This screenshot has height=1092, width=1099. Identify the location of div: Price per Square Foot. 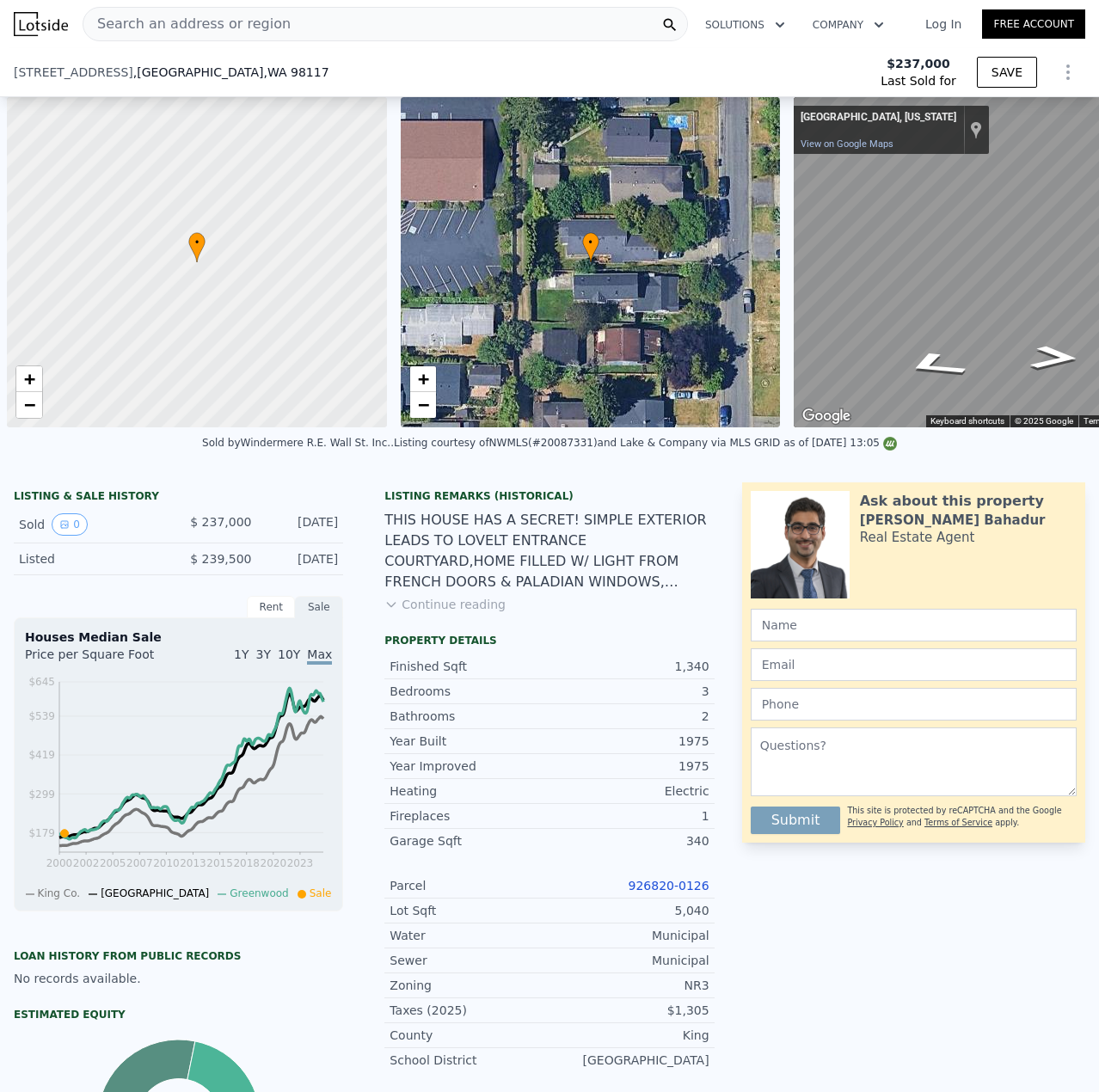
(101, 659).